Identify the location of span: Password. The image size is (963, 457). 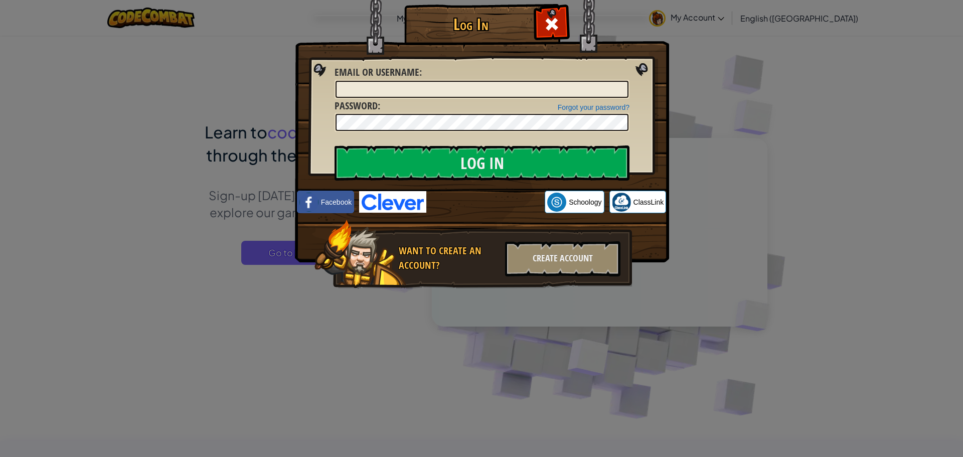
(356, 105).